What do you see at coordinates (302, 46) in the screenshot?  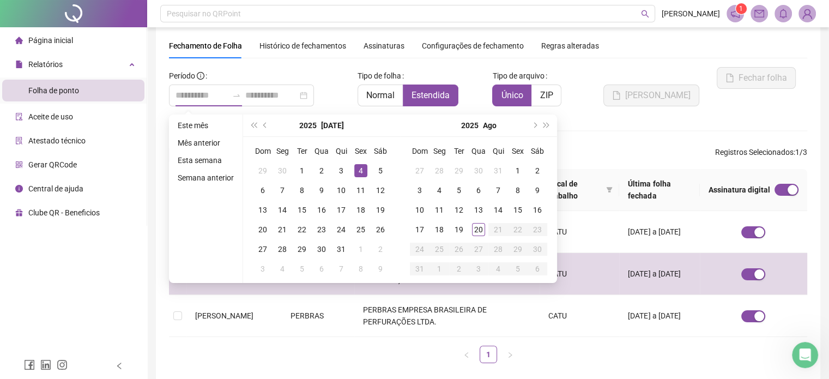 I see `span: Histórico de fechamentos` at bounding box center [302, 46].